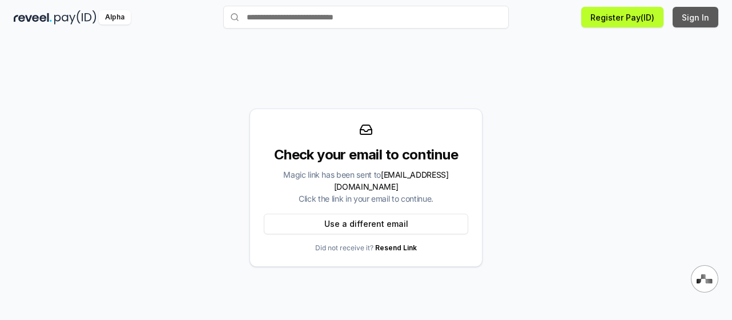  What do you see at coordinates (115, 17) in the screenshot?
I see `div: Alpha` at bounding box center [115, 17].